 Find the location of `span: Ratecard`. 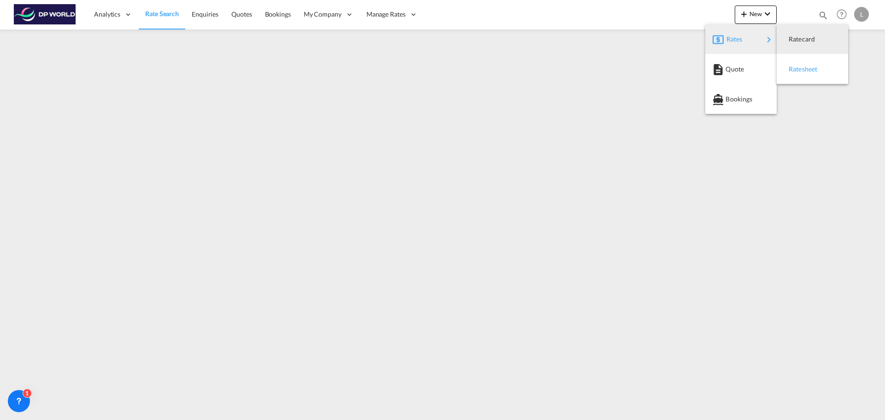

span: Ratecard is located at coordinates (794, 39).